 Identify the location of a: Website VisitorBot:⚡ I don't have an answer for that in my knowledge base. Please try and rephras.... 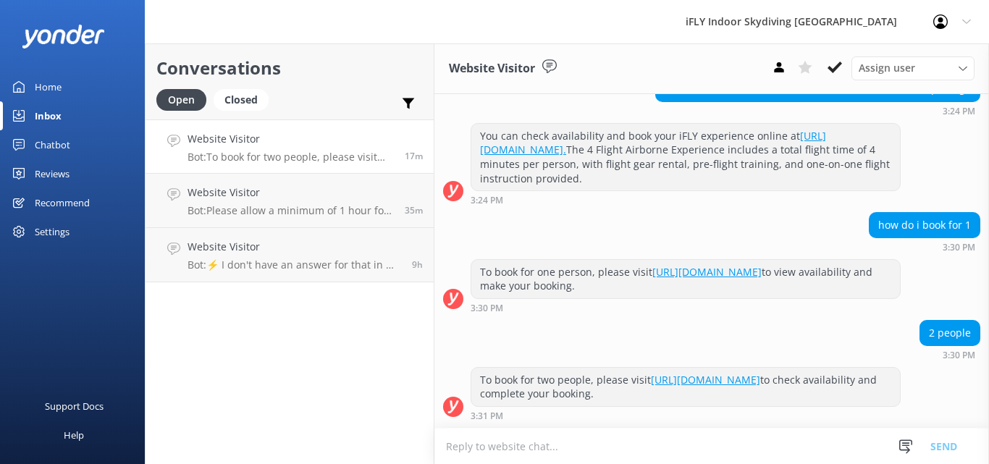
(290, 255).